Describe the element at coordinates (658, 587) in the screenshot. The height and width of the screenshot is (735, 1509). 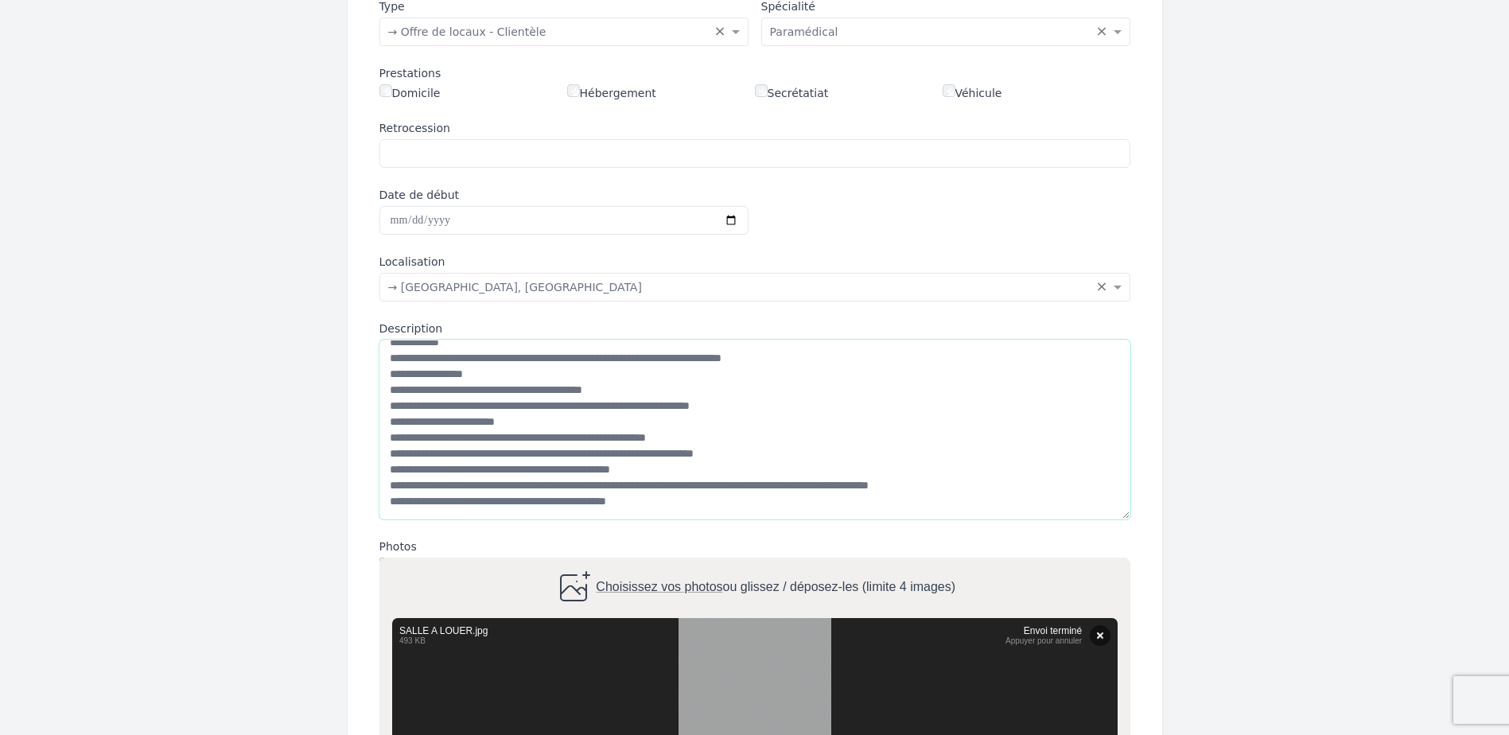
I see `span: Choisissez vos photos` at that location.